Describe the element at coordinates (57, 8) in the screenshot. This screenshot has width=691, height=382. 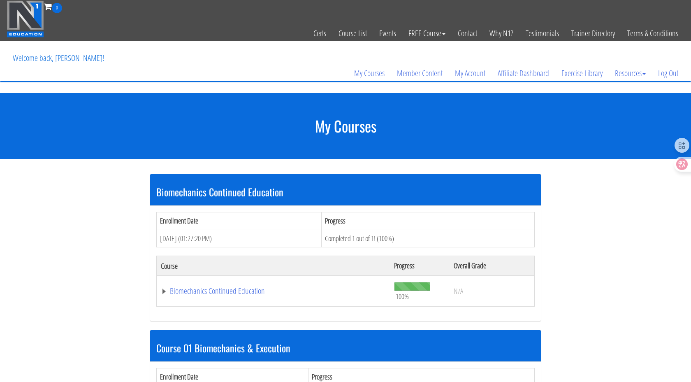
I see `span: 0` at that location.